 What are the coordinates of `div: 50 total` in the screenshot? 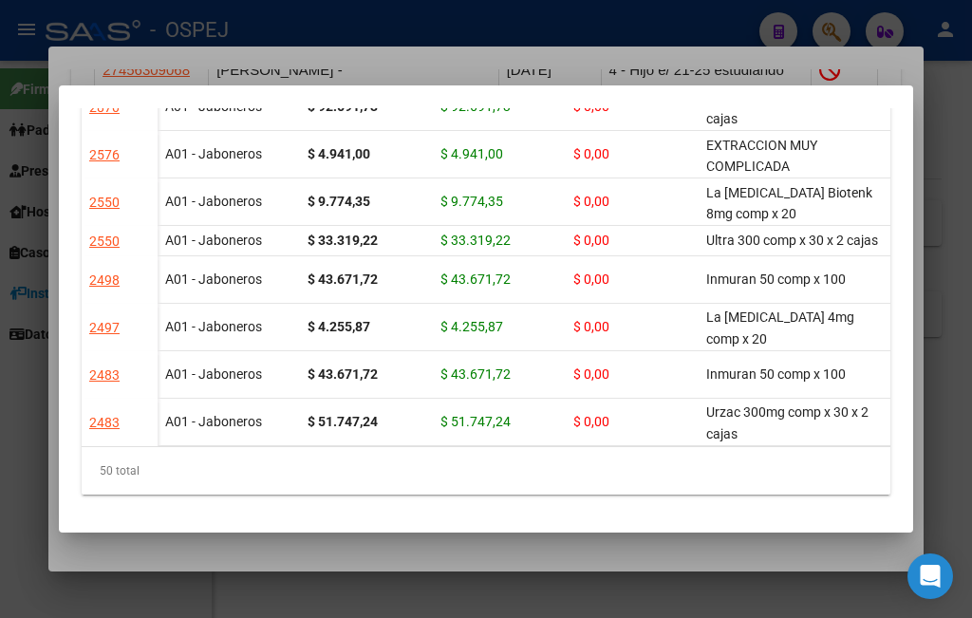 It's located at (486, 471).